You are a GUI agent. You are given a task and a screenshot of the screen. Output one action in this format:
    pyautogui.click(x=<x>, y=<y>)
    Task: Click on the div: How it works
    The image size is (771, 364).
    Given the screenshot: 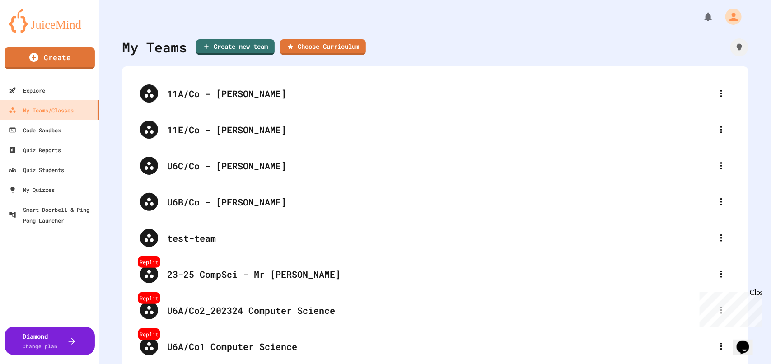 What is the action you would take?
    pyautogui.click(x=739, y=47)
    